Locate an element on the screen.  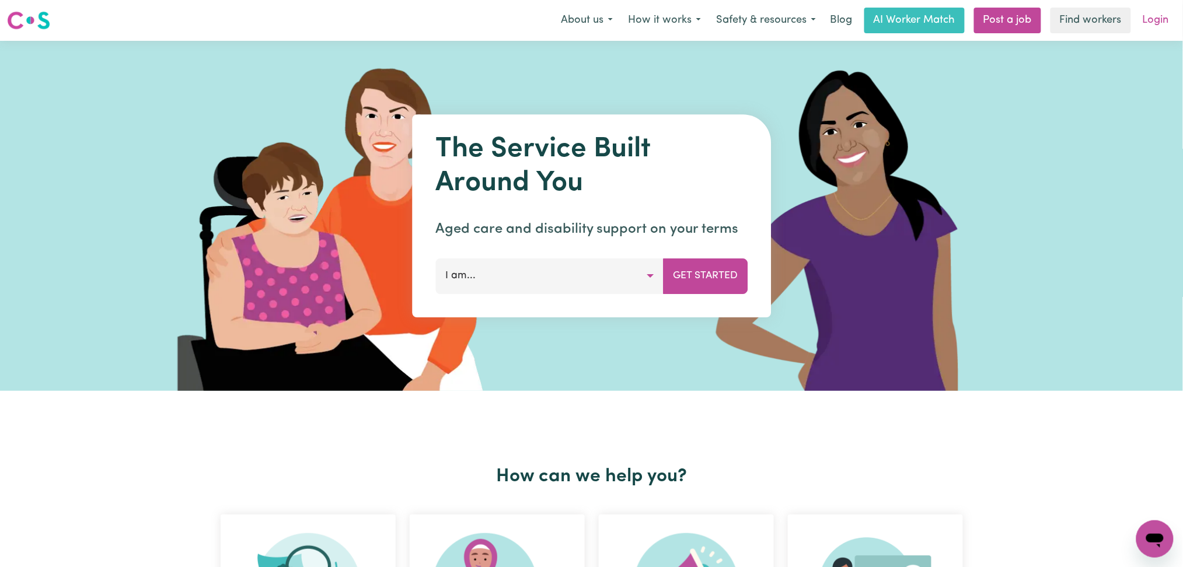
button: Safety & resources is located at coordinates (765, 20).